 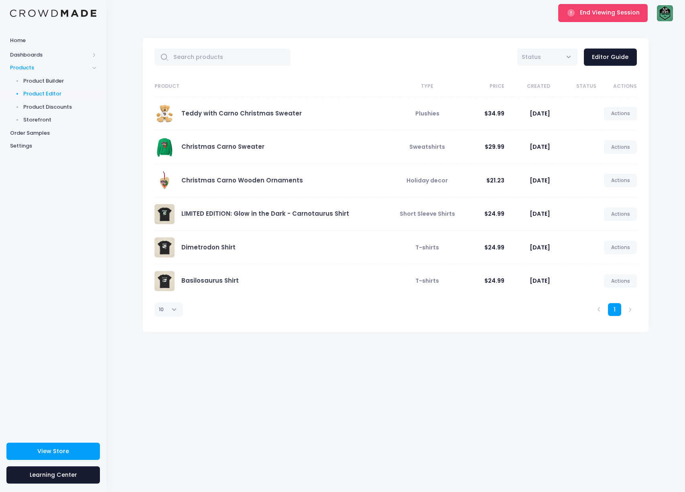 What do you see at coordinates (53, 475) in the screenshot?
I see `span: Learning Center` at bounding box center [53, 475].